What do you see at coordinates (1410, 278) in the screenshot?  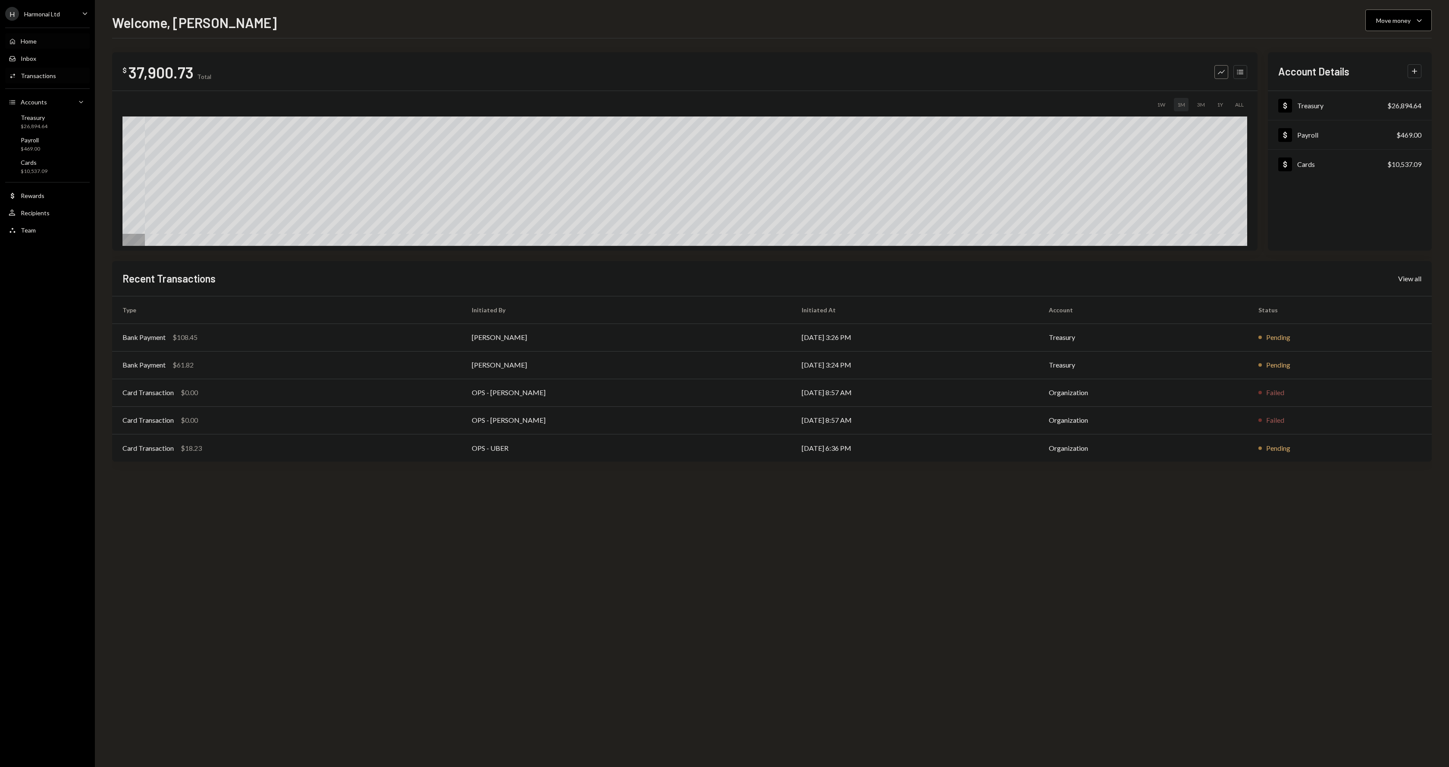 I see `a: View all` at bounding box center [1410, 278].